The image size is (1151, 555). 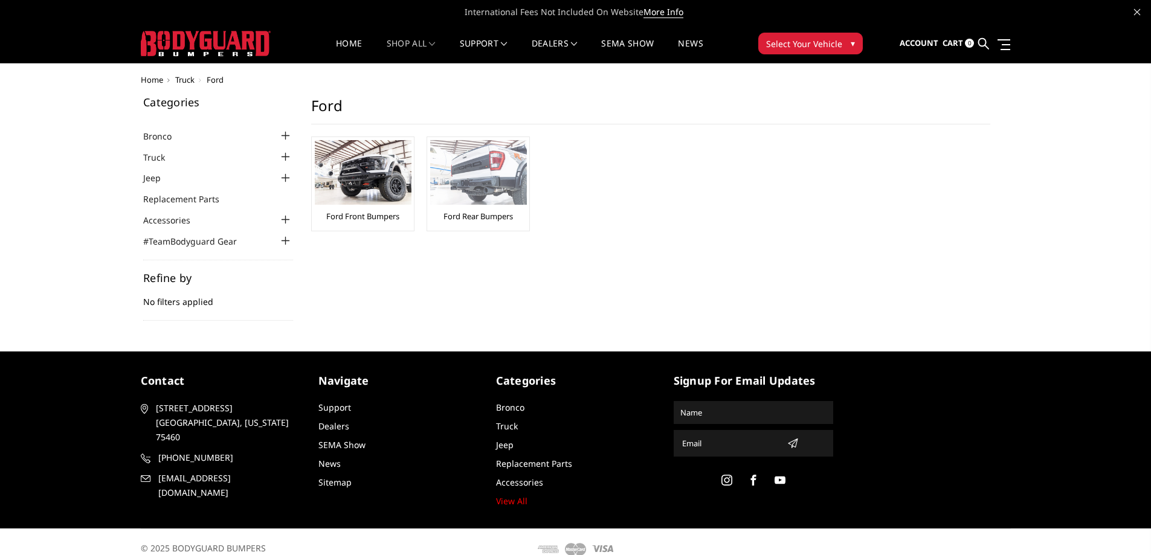 What do you see at coordinates (198, 241) in the screenshot?
I see `a: #TeamBodyguard Gear` at bounding box center [198, 241].